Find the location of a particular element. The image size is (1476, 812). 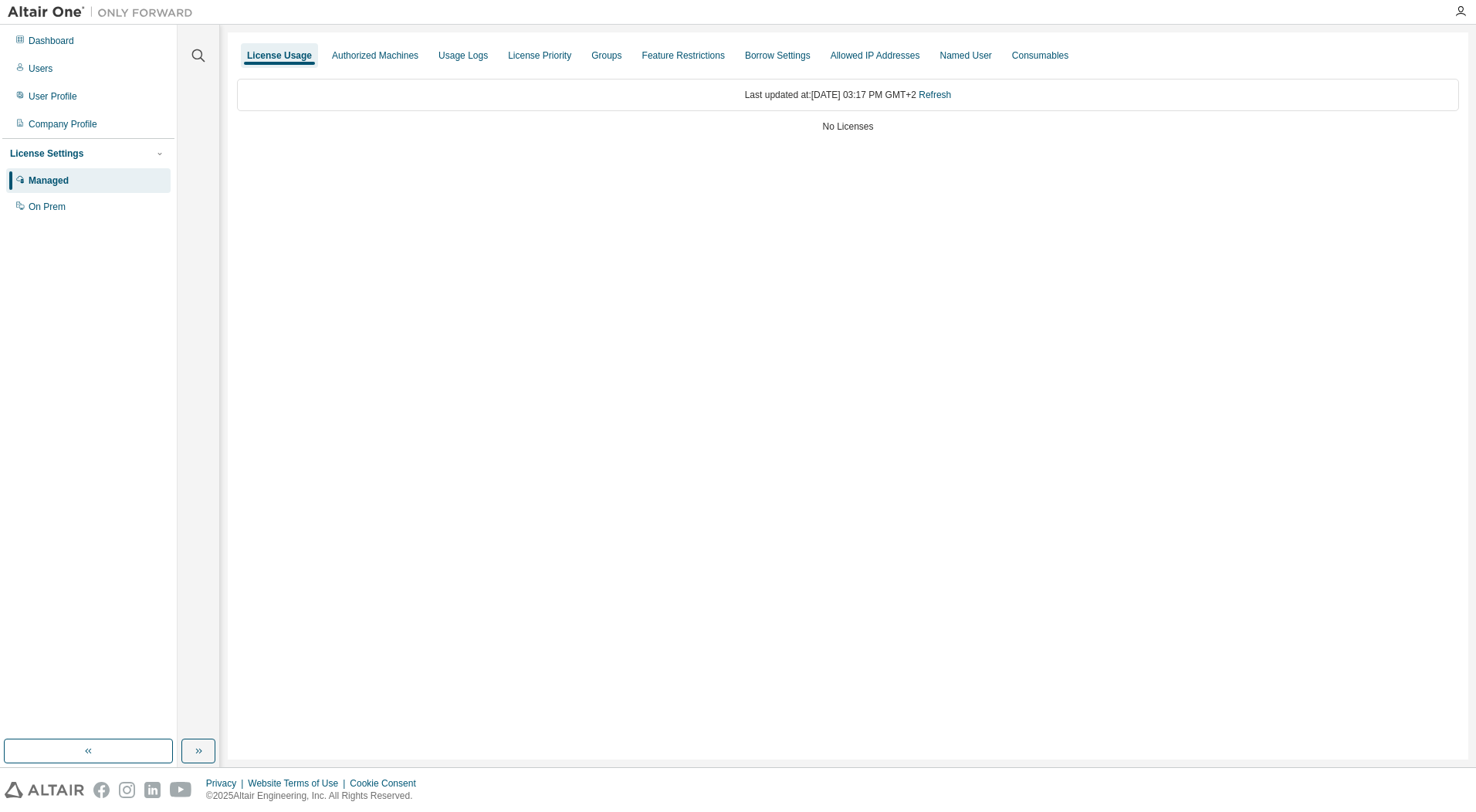

img: youtube.svg is located at coordinates (181, 790).